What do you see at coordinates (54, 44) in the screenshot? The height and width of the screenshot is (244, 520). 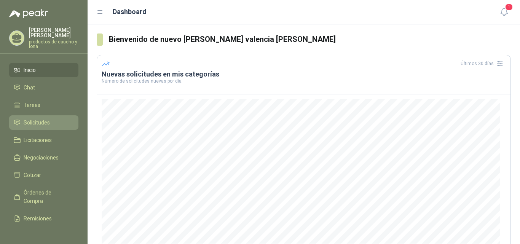 I see `p: productos de caucho y lona` at bounding box center [54, 44].